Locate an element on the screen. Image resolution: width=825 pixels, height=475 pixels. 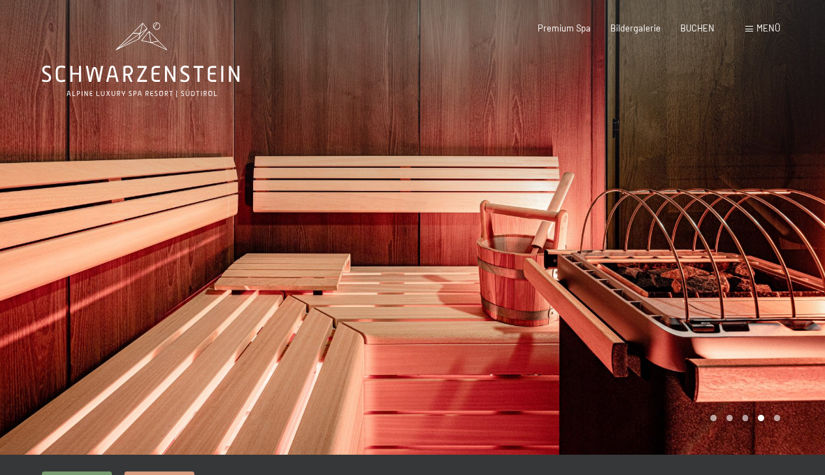
span: BUCHEN is located at coordinates (697, 28).